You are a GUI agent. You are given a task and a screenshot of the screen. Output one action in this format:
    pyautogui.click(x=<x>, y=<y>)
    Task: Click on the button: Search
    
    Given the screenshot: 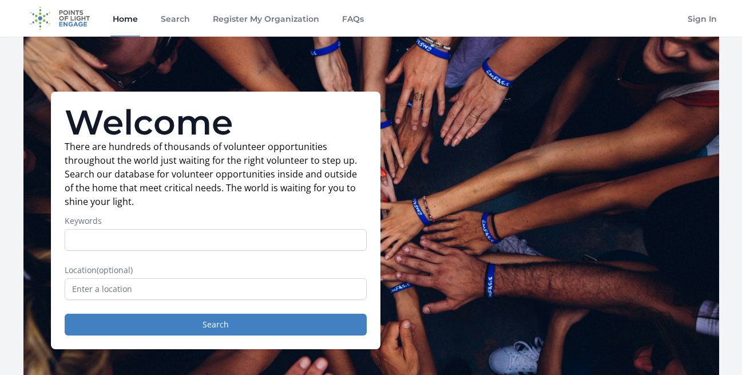 What is the action you would take?
    pyautogui.click(x=216, y=324)
    